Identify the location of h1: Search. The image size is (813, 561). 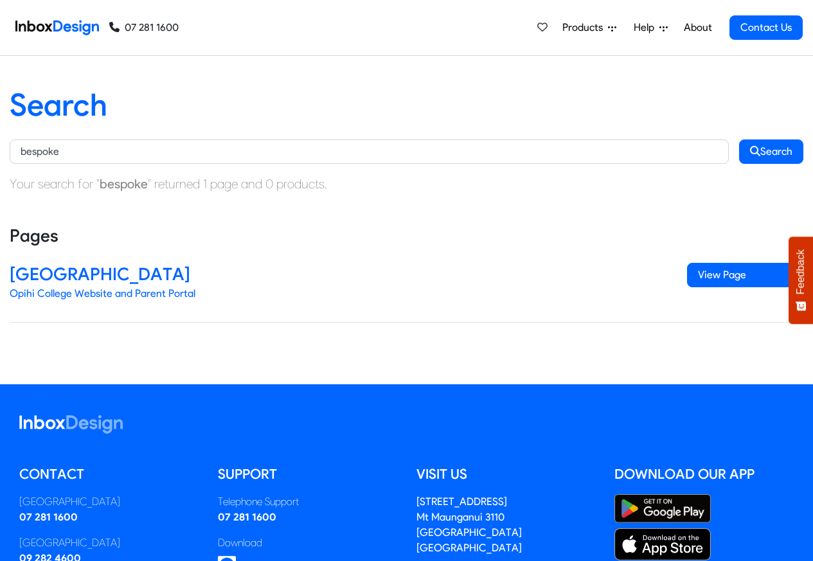
(406, 105).